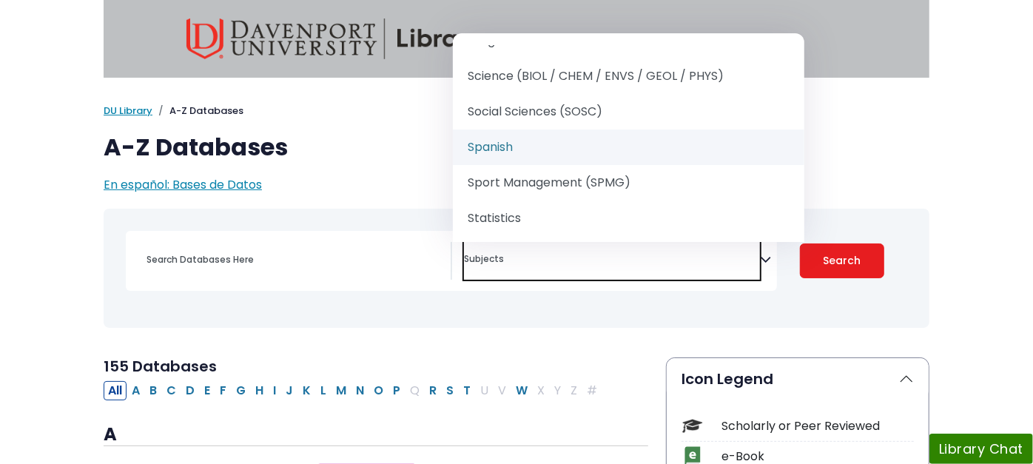  Describe the element at coordinates (190, 391) in the screenshot. I see `button: Filter Results D` at that location.